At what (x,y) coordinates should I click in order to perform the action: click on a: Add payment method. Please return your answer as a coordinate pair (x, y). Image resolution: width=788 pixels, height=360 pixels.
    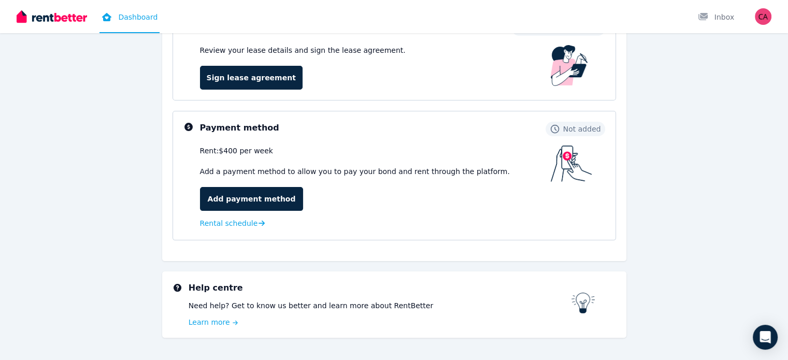
    Looking at the image, I should click on (252, 199).